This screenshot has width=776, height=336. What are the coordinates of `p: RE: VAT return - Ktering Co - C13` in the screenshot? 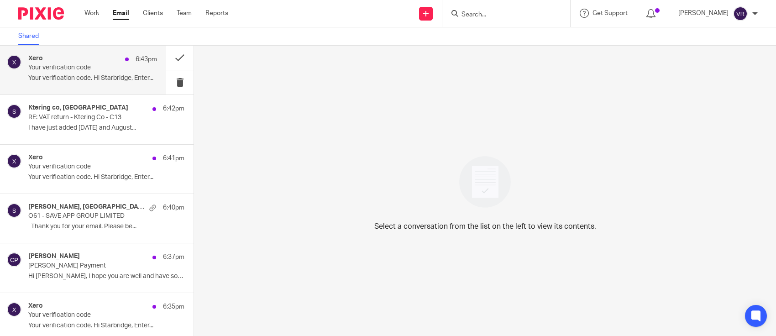 It's located at (91, 117).